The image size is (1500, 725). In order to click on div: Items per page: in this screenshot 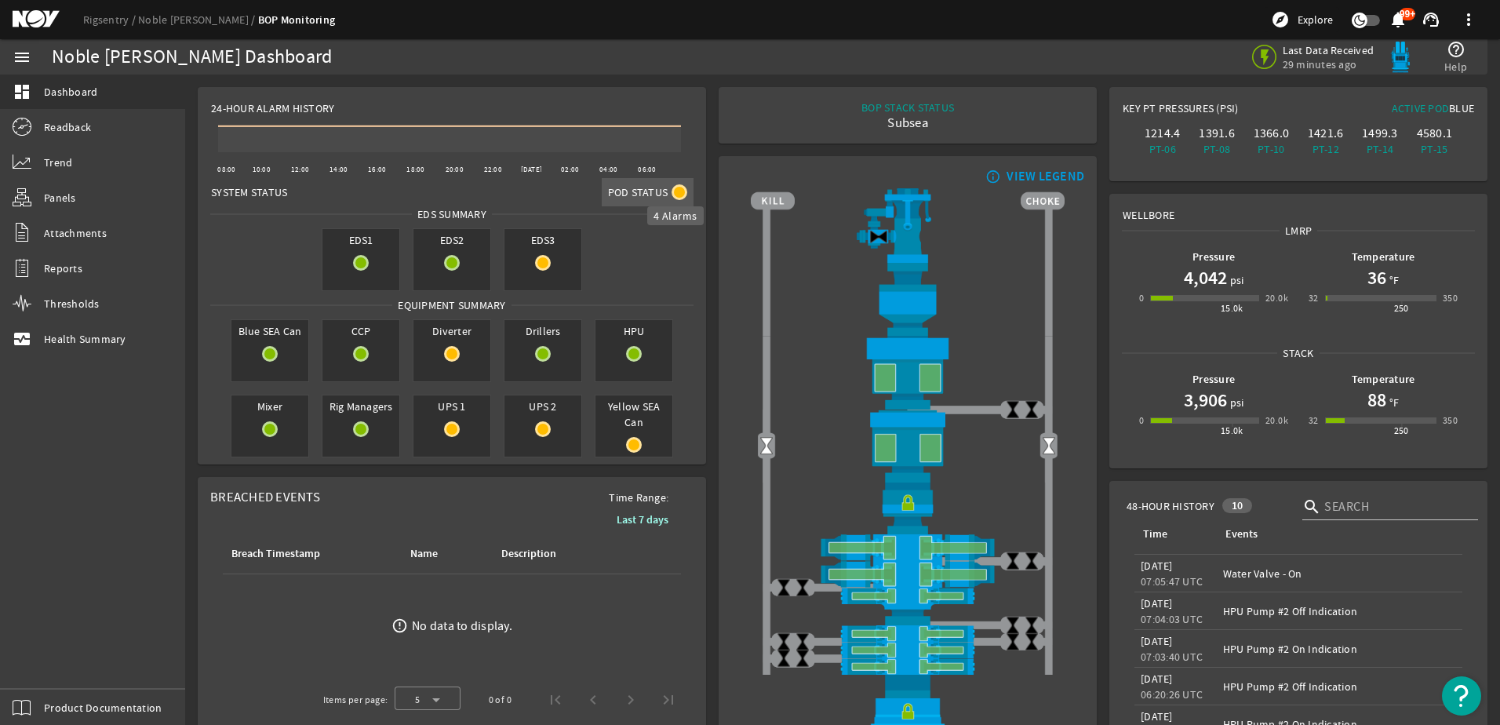, I will do `click(355, 700)`.